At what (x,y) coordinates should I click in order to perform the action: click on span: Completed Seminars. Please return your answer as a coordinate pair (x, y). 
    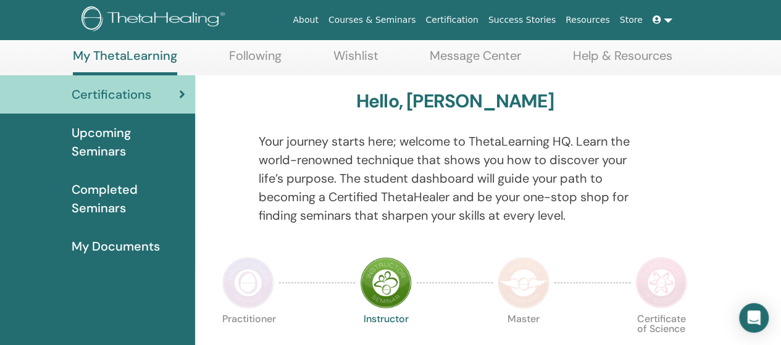
    Looking at the image, I should click on (128, 199).